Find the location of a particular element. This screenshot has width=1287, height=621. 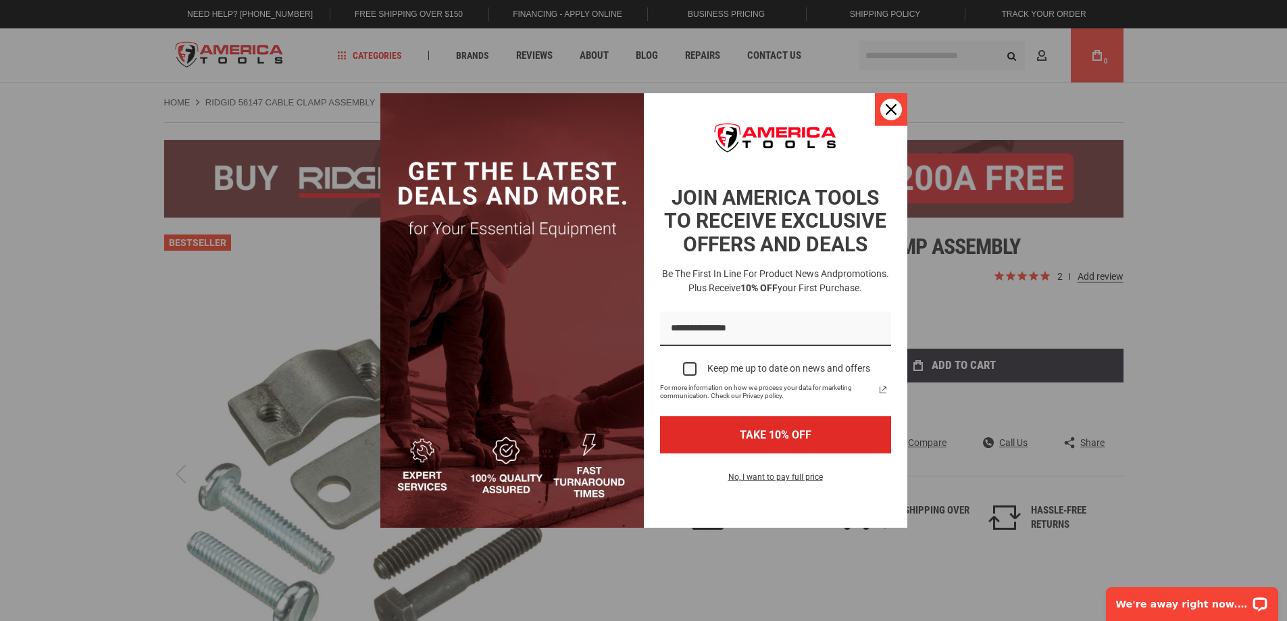

span: For more information on how we process your data for marketing communication. Check our Privacy p... is located at coordinates (767, 392).